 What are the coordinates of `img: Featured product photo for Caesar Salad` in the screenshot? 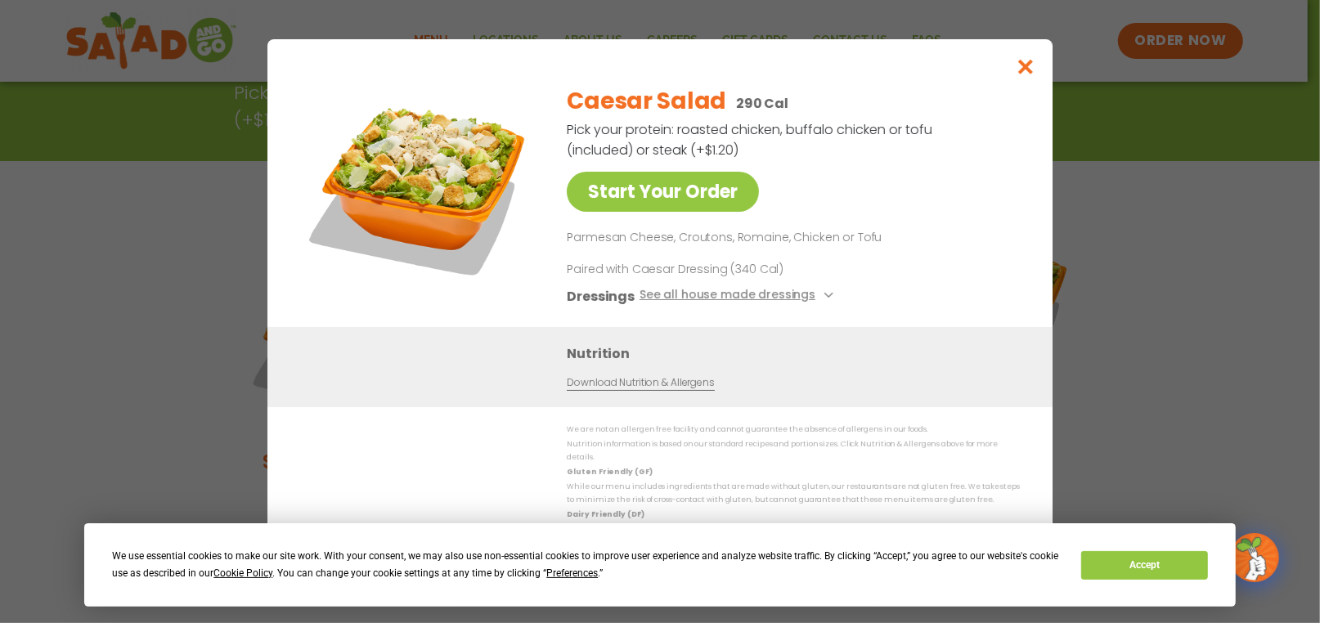 It's located at (419, 186).